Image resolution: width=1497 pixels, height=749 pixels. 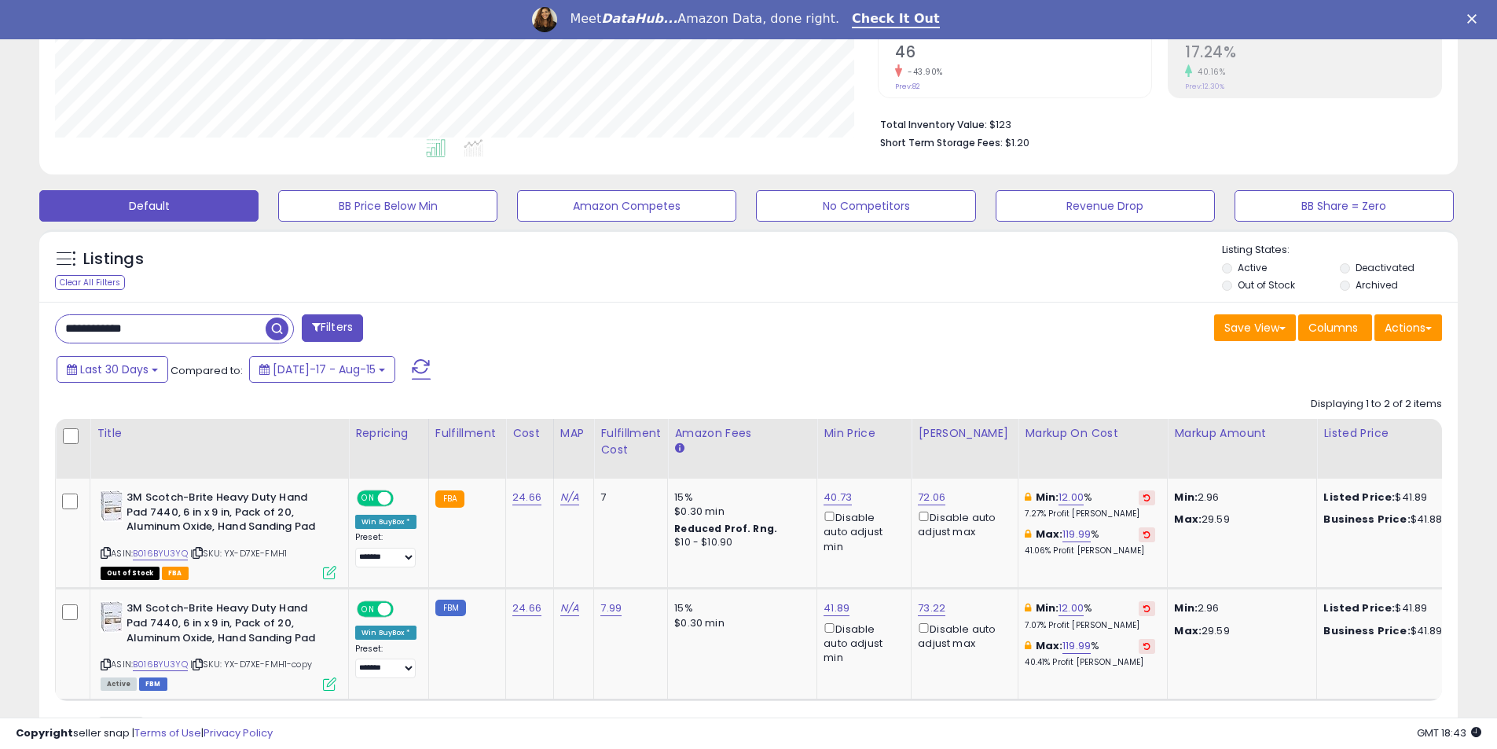 I want to click on a: Check It Out, so click(x=896, y=20).